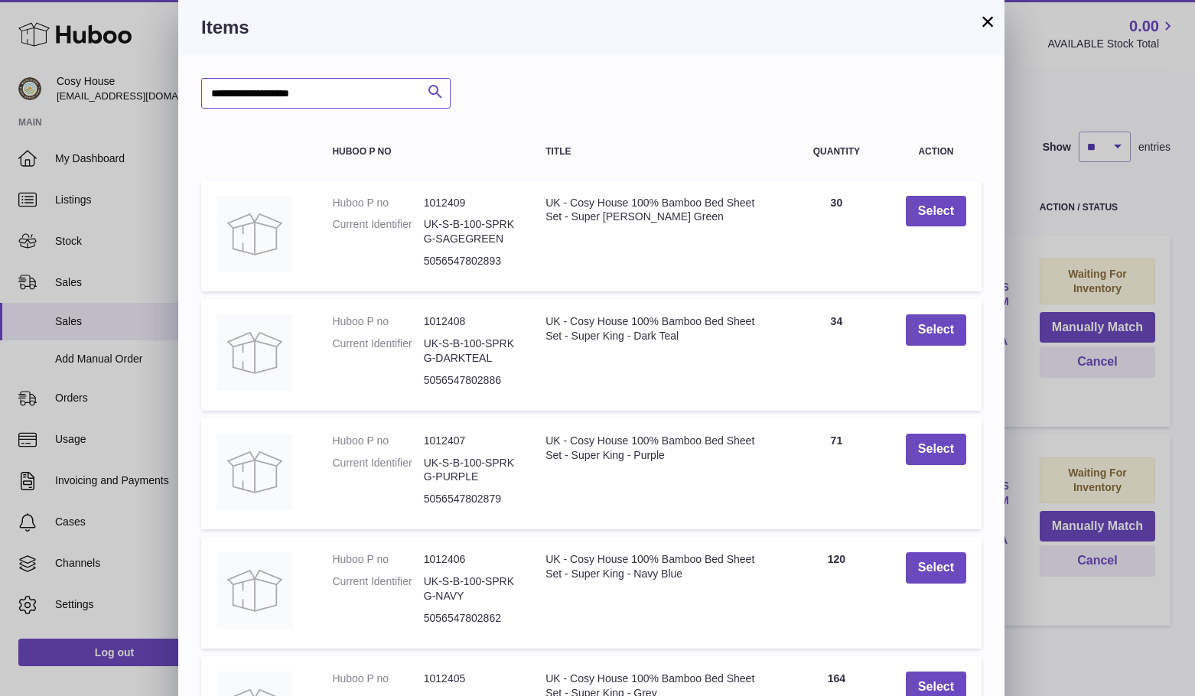  I want to click on dd: 1012409, so click(469, 203).